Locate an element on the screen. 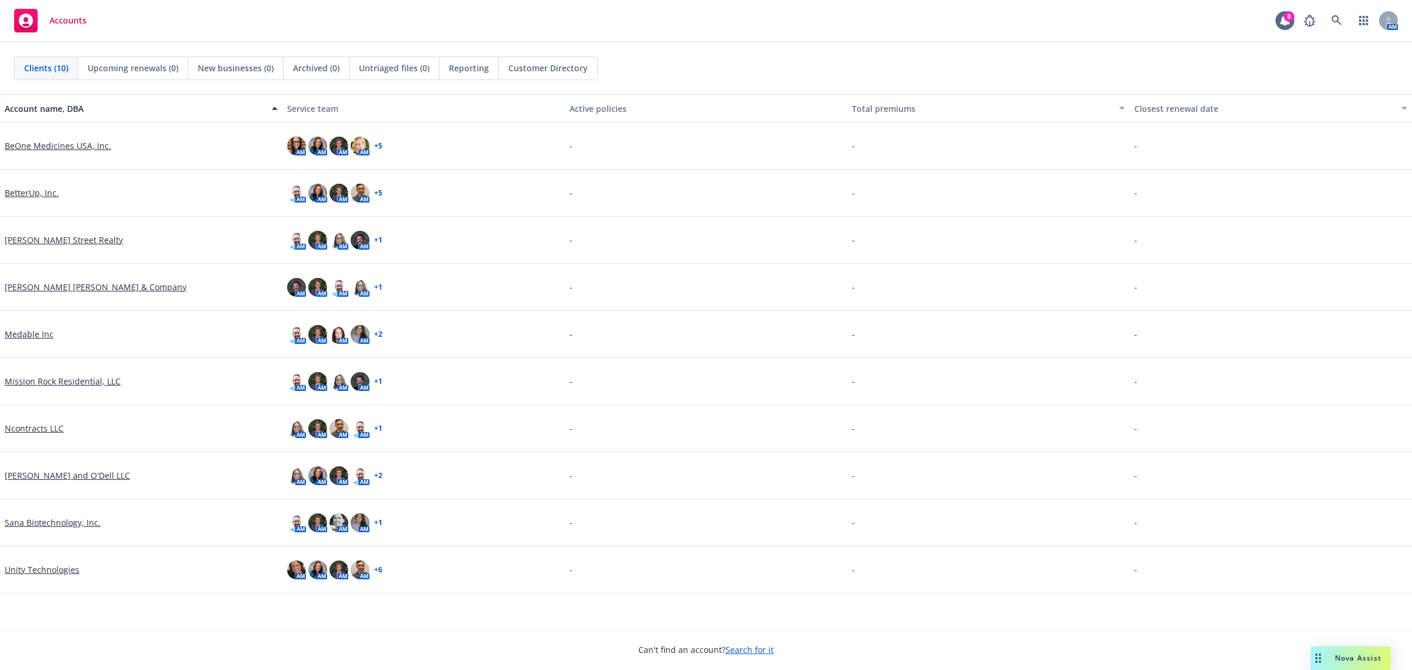 The height and width of the screenshot is (670, 1412). span: Untriaged files (0) is located at coordinates (394, 68).